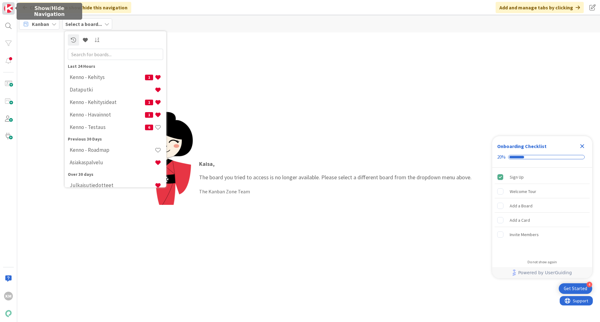 This screenshot has width=600, height=322. Describe the element at coordinates (540, 8) in the screenshot. I see `div: Add and manage tabs by clicking` at that location.